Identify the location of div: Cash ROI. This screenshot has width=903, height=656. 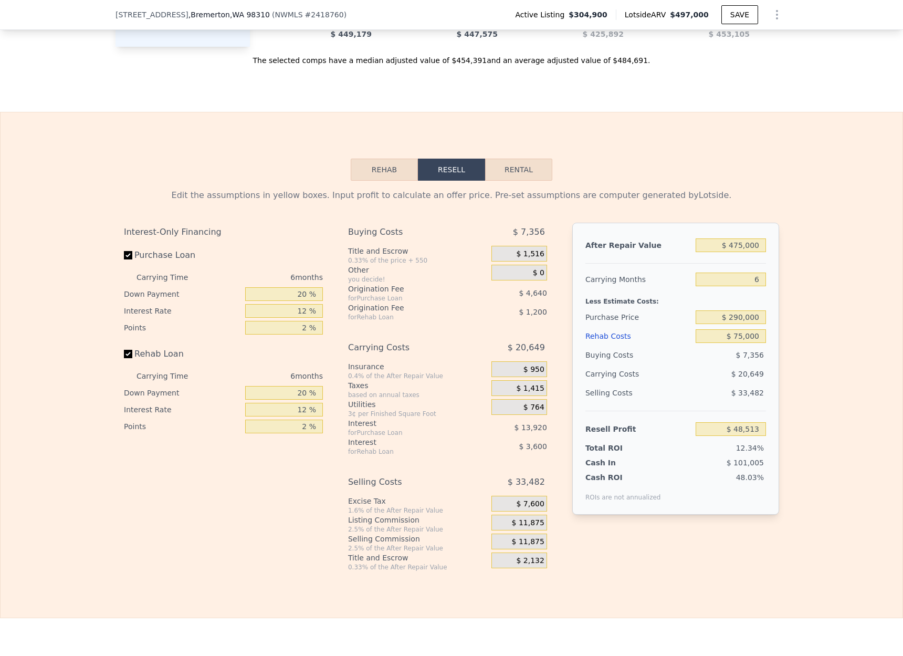
(623, 477).